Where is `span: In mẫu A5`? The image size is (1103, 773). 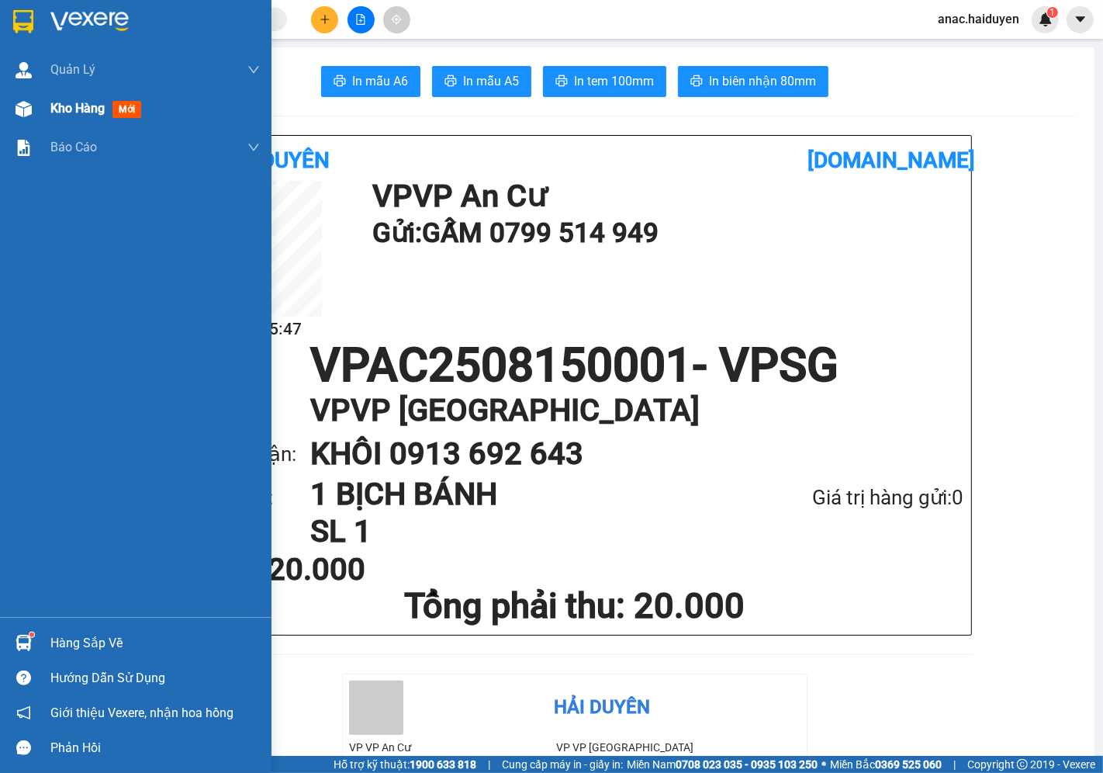 span: In mẫu A5 is located at coordinates (491, 81).